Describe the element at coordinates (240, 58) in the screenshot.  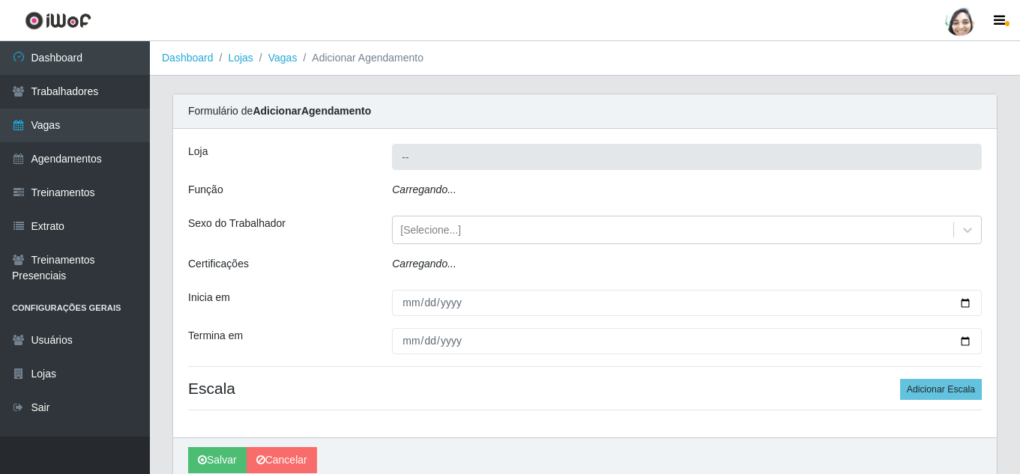
I see `a: Lojas` at that location.